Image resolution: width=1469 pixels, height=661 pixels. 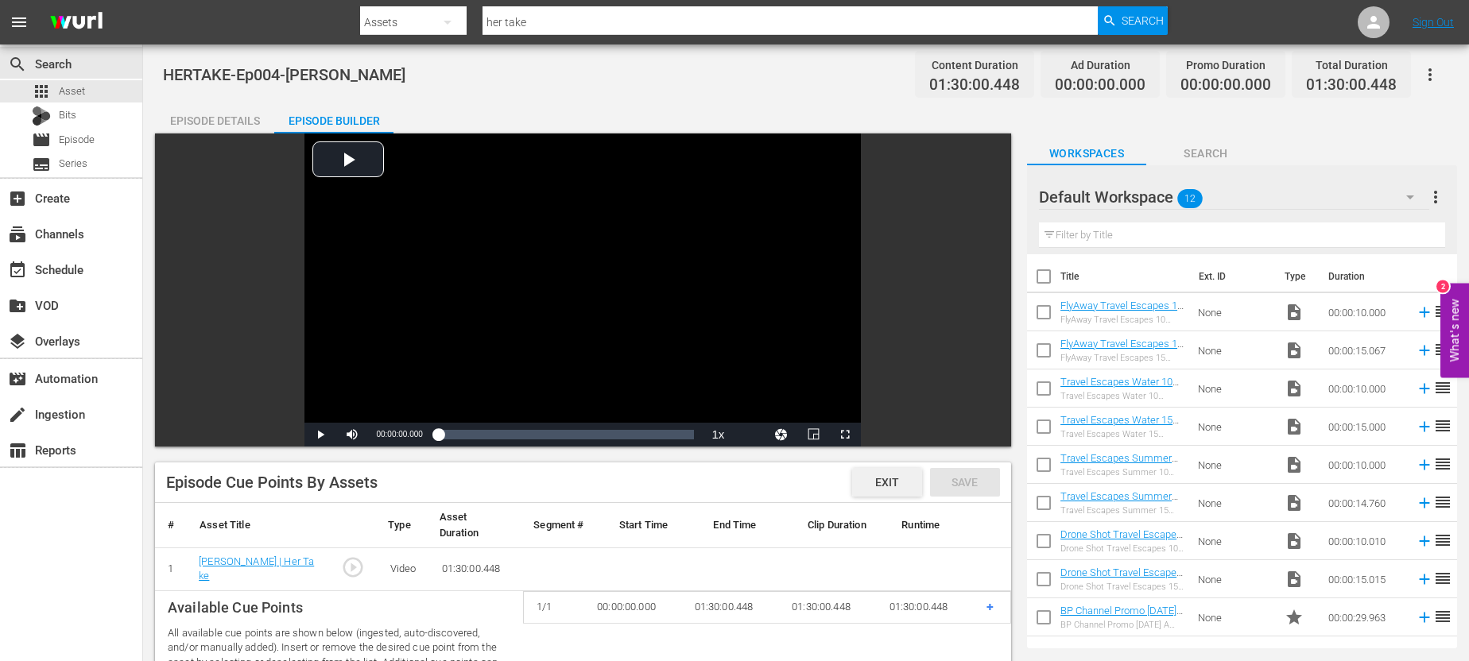 What do you see at coordinates (1365, 618) in the screenshot?
I see `td: 00:00:29.963` at bounding box center [1365, 618].